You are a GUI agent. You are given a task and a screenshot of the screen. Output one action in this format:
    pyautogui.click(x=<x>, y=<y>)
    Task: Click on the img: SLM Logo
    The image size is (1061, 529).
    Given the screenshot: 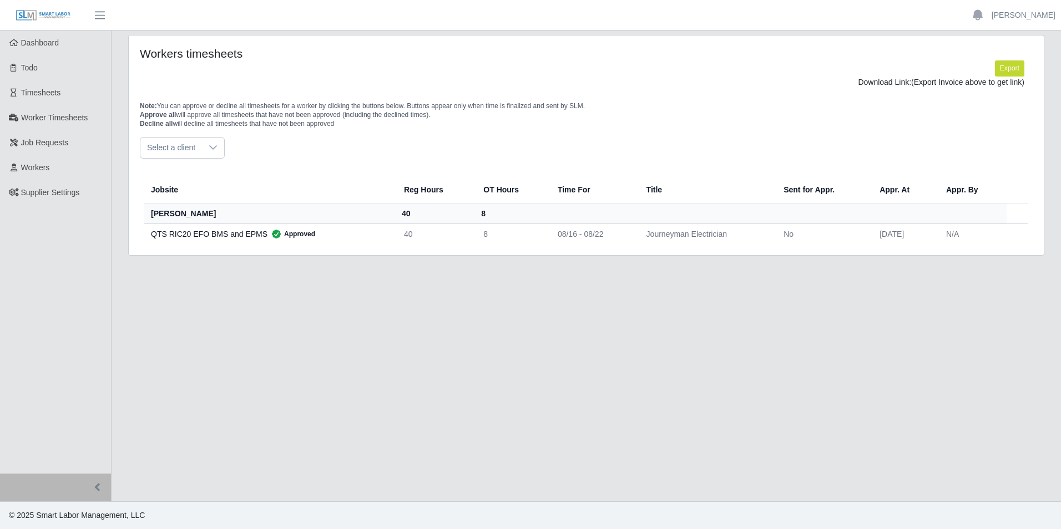 What is the action you would take?
    pyautogui.click(x=43, y=16)
    